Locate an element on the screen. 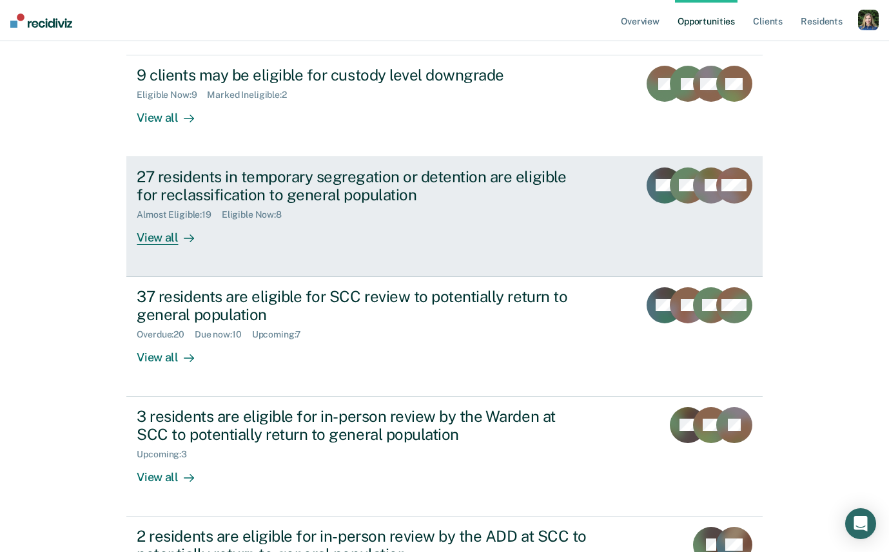  a: 9 clients may be eligible for custody level downgradeEligible Now:9Marked Ineligible:2View all is located at coordinates (444, 106).